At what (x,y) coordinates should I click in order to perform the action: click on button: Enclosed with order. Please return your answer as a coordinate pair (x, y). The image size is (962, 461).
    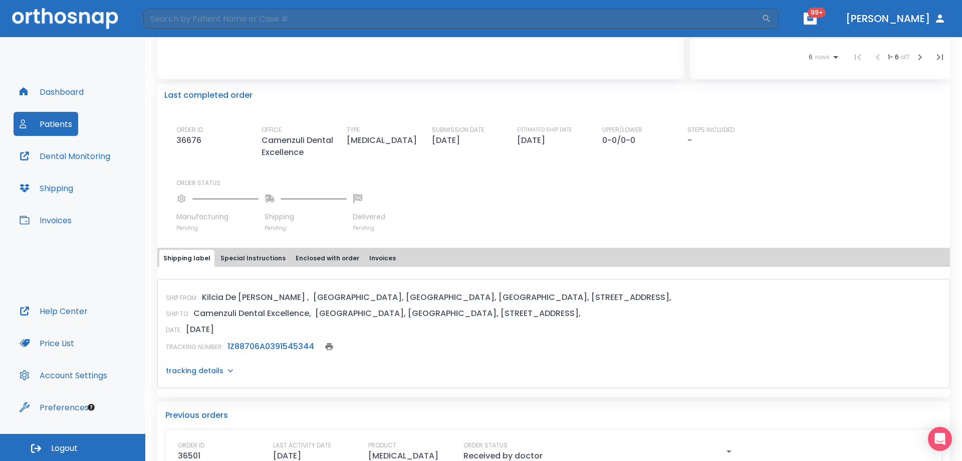
    Looking at the image, I should click on (327, 258).